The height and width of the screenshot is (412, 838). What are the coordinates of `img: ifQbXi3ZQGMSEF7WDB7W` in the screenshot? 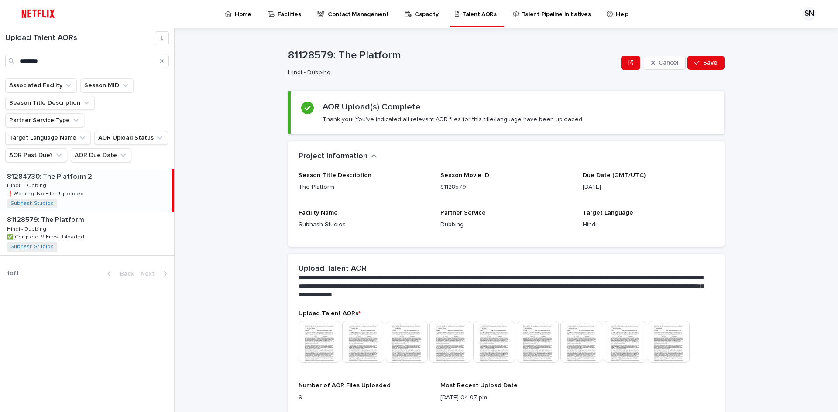 It's located at (38, 14).